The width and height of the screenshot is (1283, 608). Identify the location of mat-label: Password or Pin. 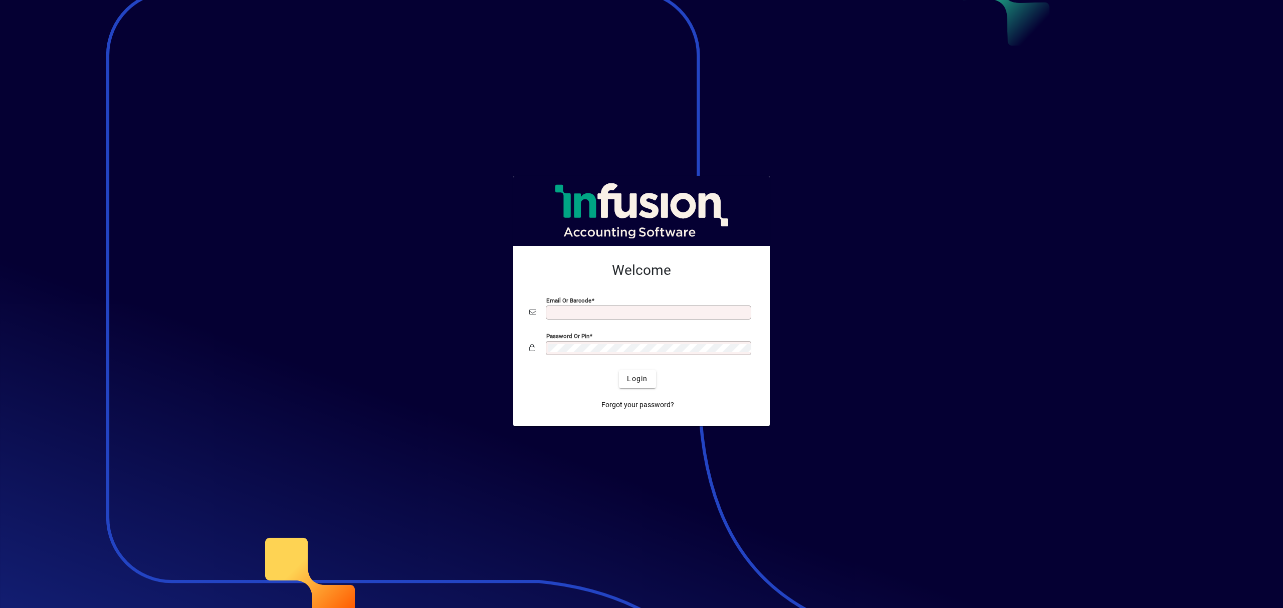
(568, 336).